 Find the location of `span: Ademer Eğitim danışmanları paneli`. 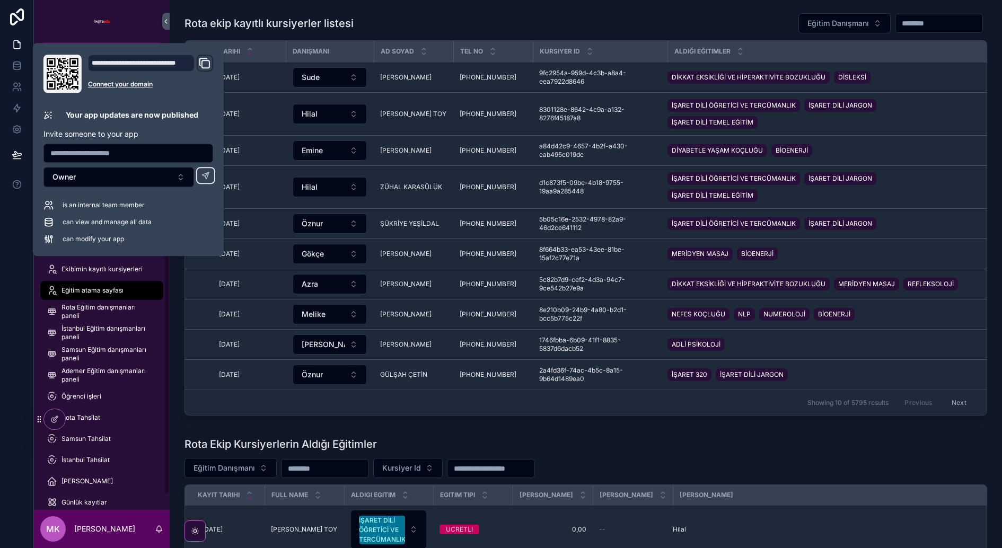

span: Ademer Eğitim danışmanları paneli is located at coordinates (107, 375).